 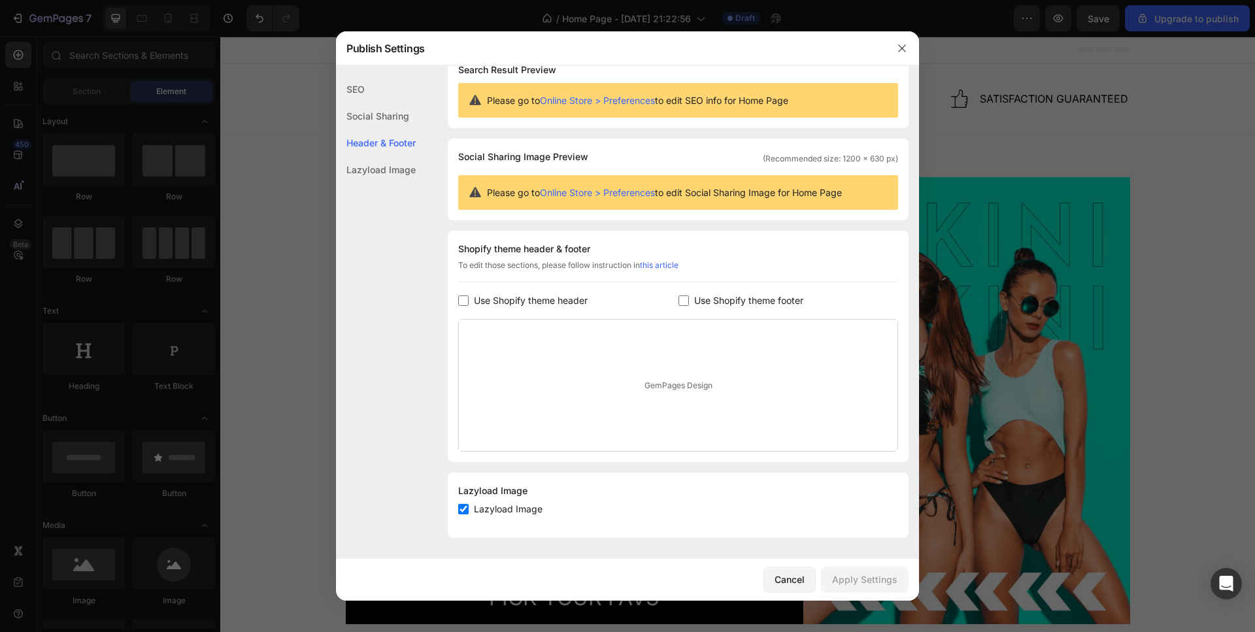 What do you see at coordinates (354, 155) in the screenshot?
I see `p: Celebrate` at bounding box center [354, 155].